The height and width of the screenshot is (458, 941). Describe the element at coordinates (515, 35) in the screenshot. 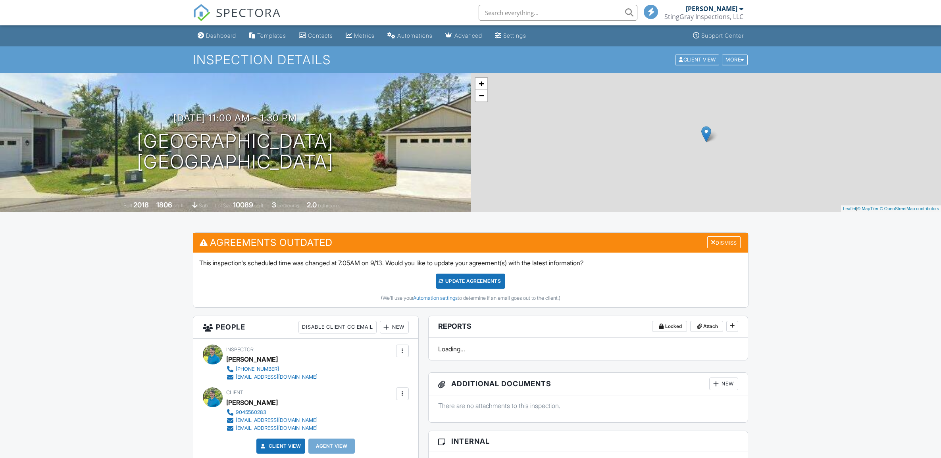

I see `div: Settings` at that location.